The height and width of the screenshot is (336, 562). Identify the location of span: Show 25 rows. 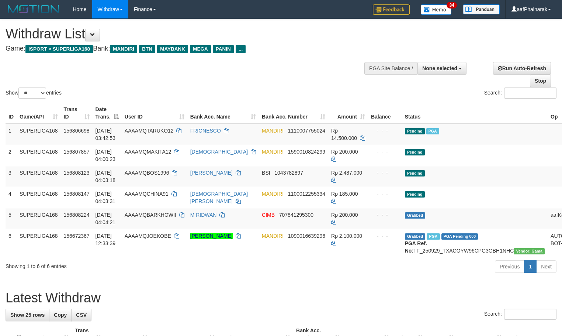
(27, 315).